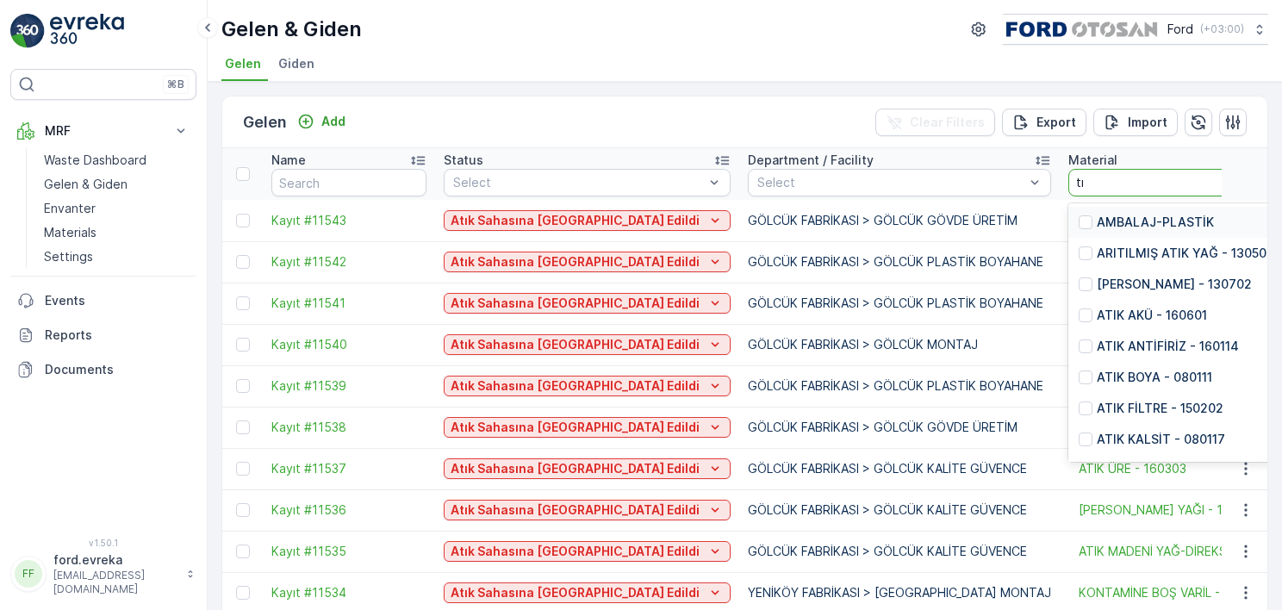 This screenshot has width=1282, height=610. Describe the element at coordinates (349, 183) in the screenshot. I see `input: Search` at that location.